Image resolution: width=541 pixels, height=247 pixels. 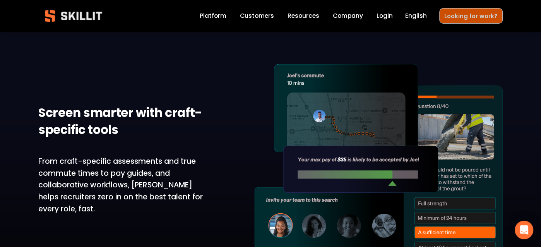 I want to click on a: Platform, so click(x=213, y=16).